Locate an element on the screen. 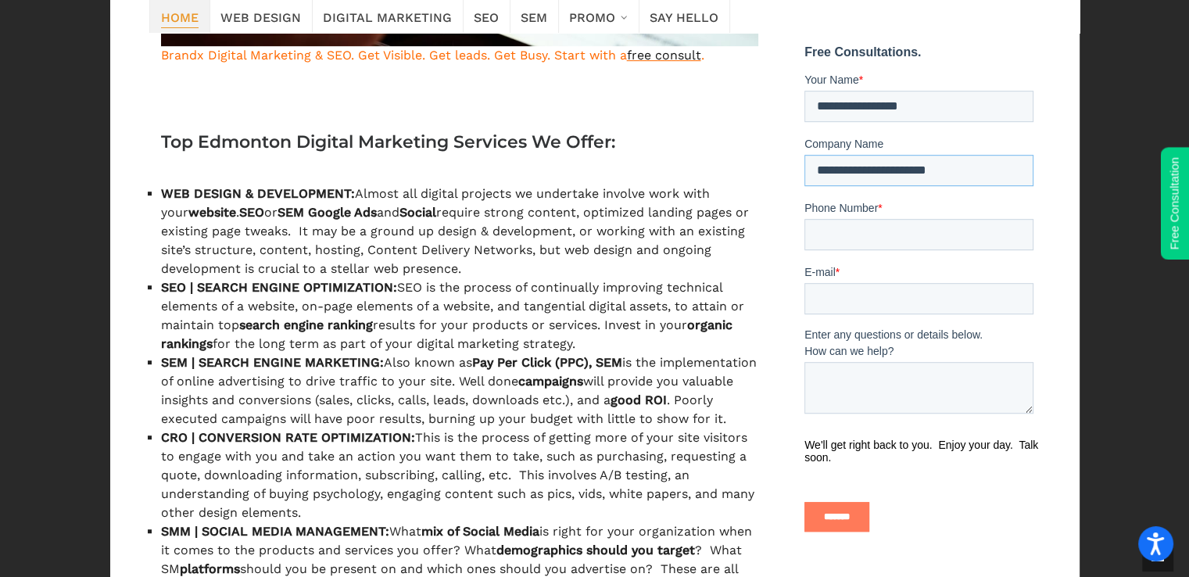 The height and width of the screenshot is (577, 1189). strong: organic rankings is located at coordinates (447, 334).